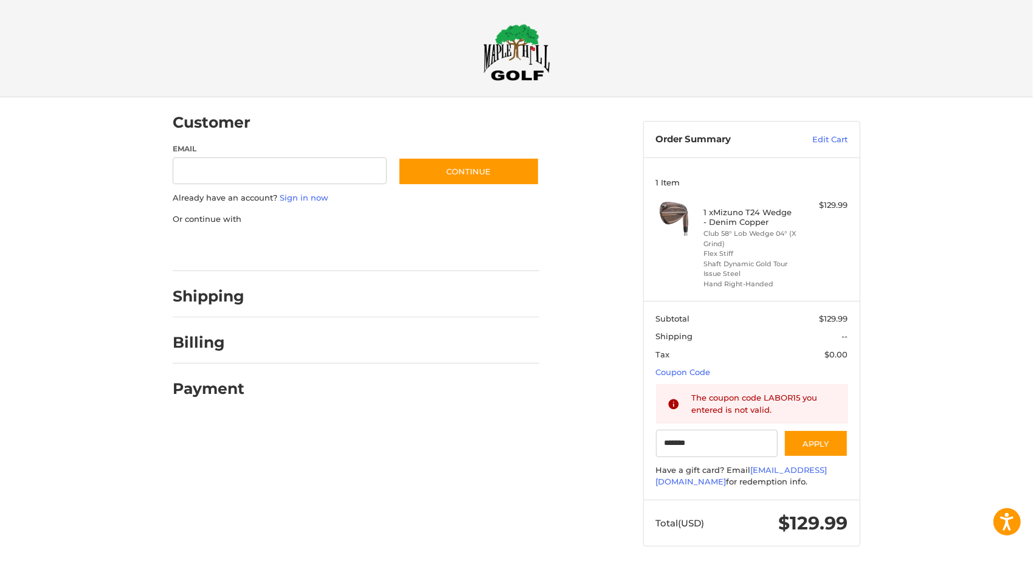  Describe the element at coordinates (764, 404) in the screenshot. I see `div: The coupon code LABOR15 you entered is not valid.` at that location.